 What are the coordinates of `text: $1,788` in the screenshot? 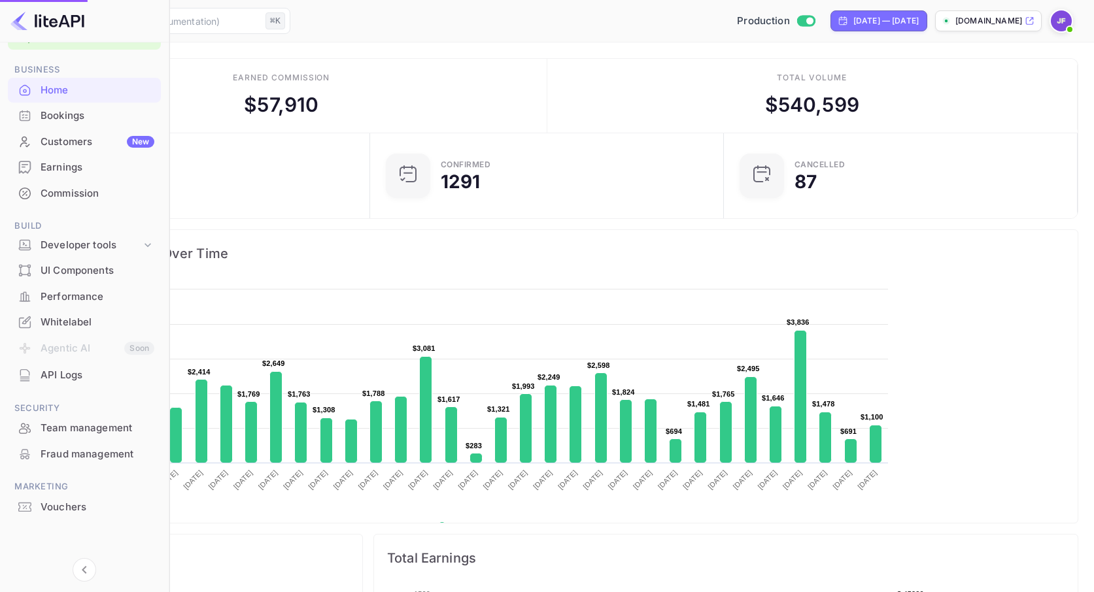 It's located at (373, 394).